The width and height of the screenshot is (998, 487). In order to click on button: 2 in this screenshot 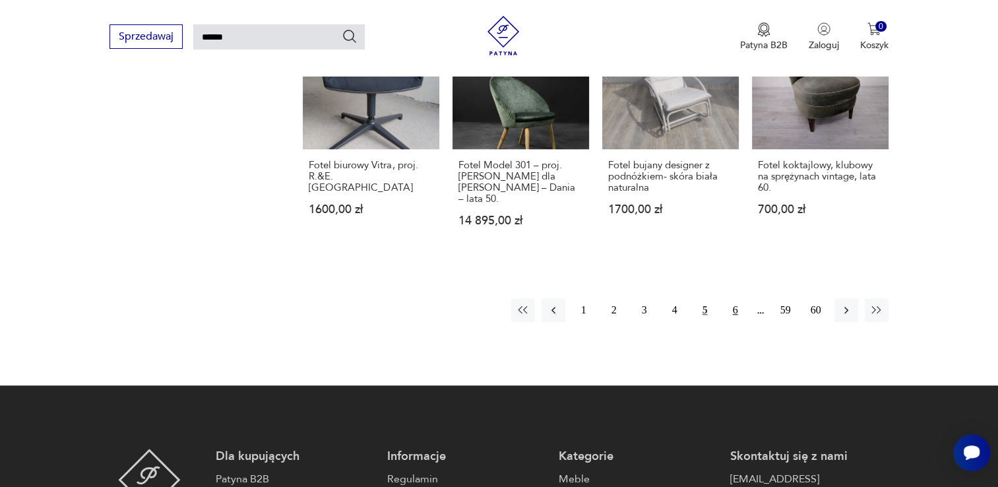, I will do `click(614, 310)`.